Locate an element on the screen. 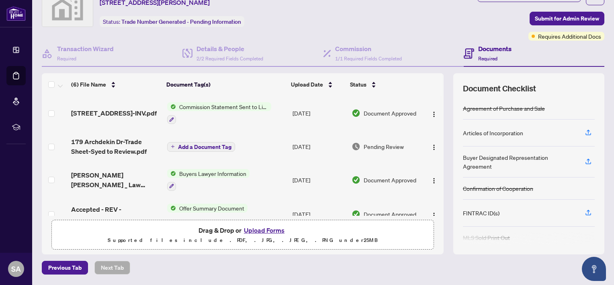 This screenshot has height=285, width=614. div: Status: is located at coordinates (172, 21).